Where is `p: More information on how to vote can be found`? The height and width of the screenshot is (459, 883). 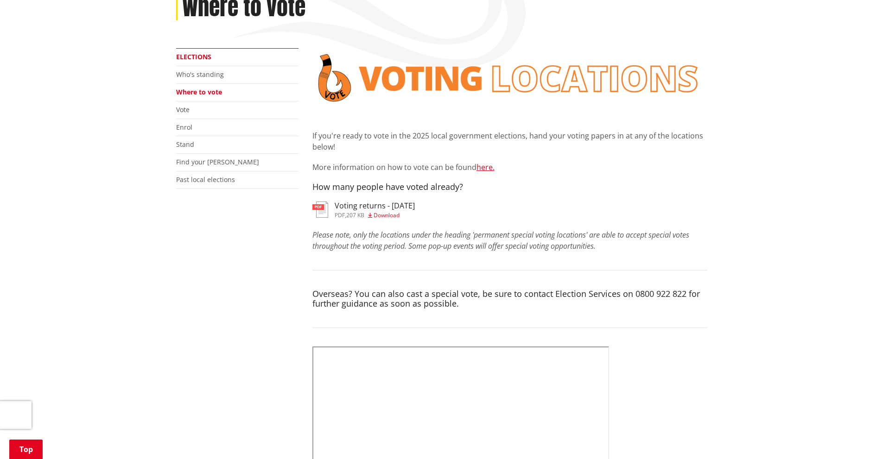
p: More information on how to vote can be found is located at coordinates (510, 167).